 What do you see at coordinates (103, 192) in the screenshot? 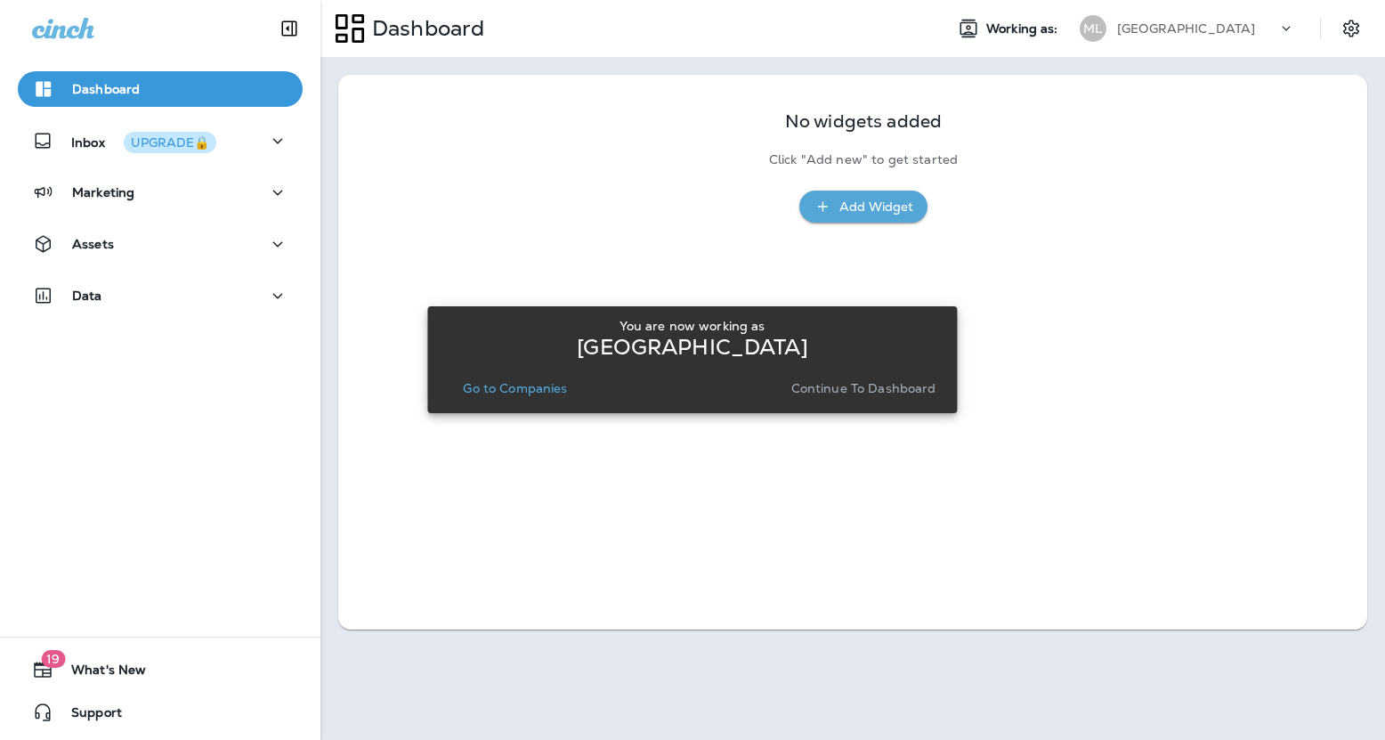
I see `p: Marketing` at bounding box center [103, 192].